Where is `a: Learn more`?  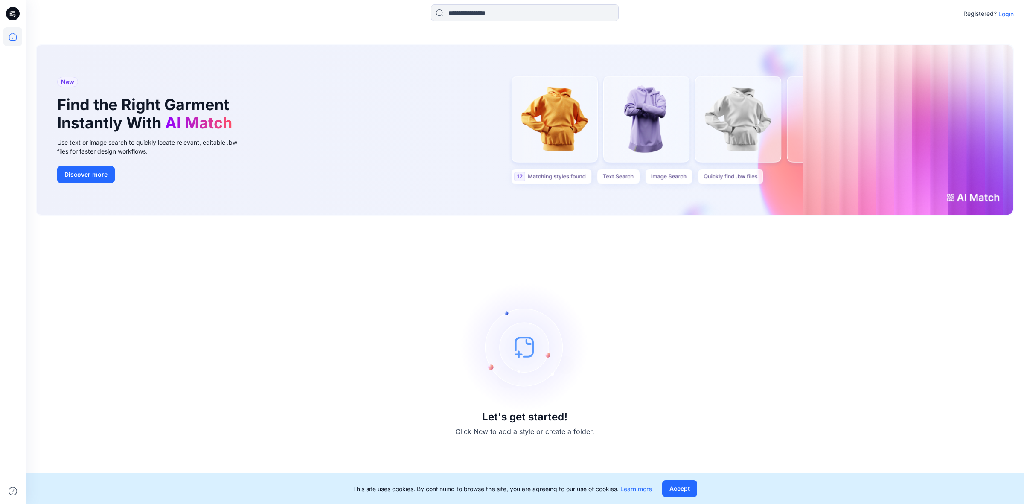
a: Learn more is located at coordinates (636, 489).